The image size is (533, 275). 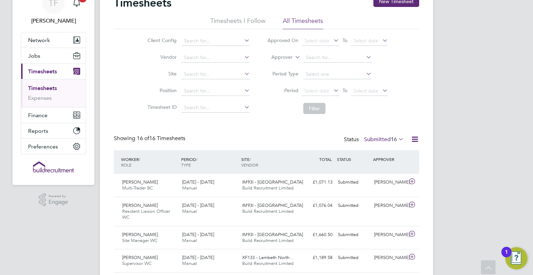 I want to click on button: Network, so click(x=53, y=40).